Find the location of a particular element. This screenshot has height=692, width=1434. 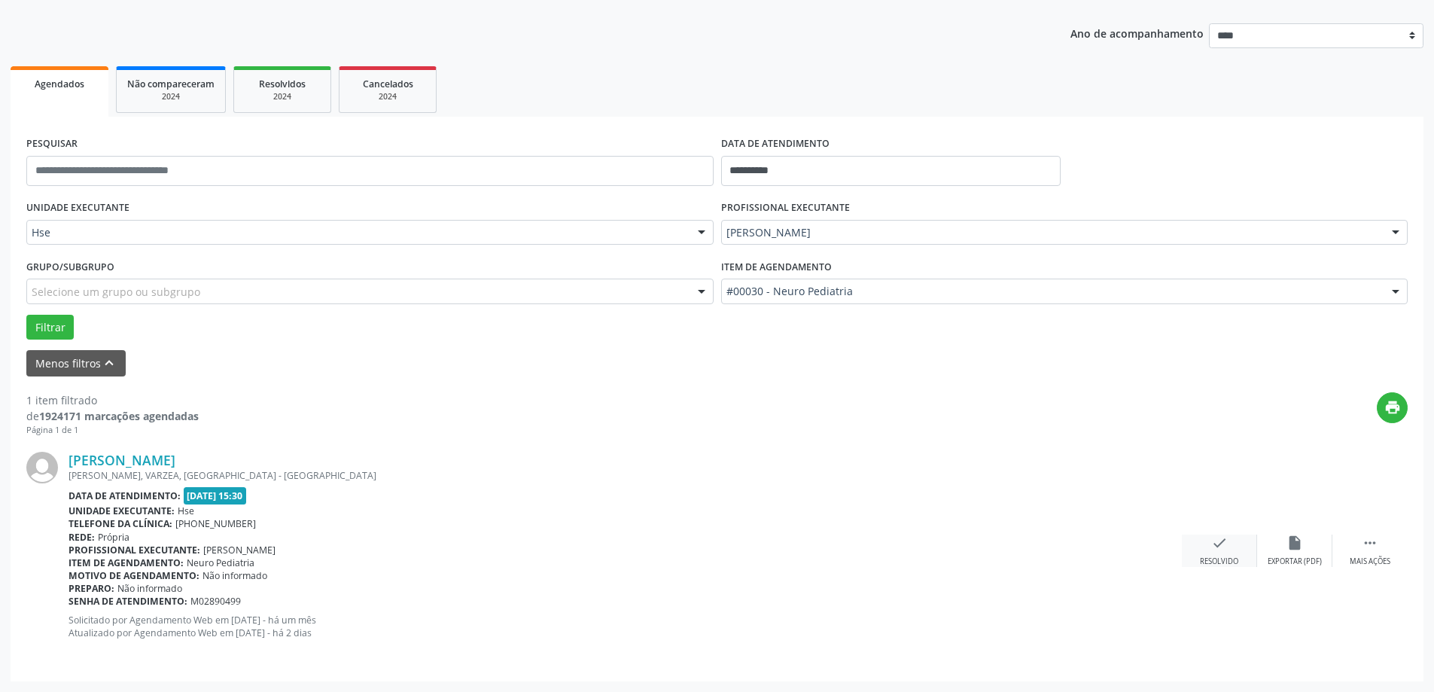

span: Cancelados is located at coordinates (388, 84).